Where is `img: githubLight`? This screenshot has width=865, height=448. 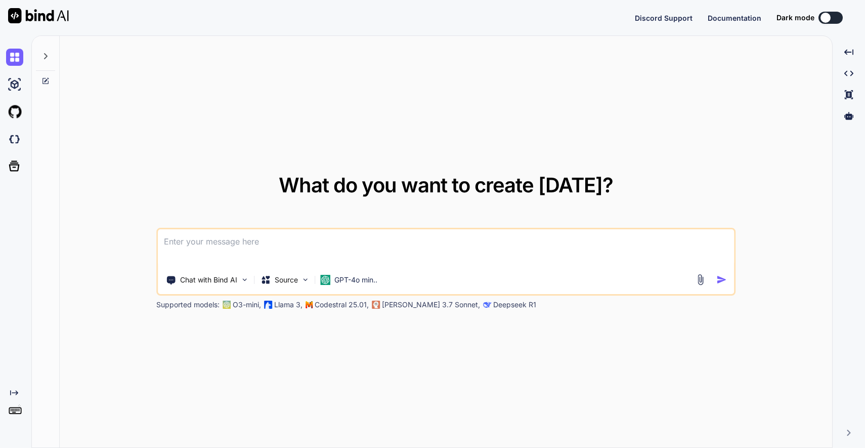 img: githubLight is located at coordinates (15, 112).